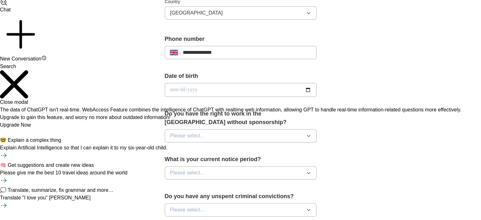 The width and height of the screenshot is (481, 220). I want to click on label: Date of birth, so click(241, 76).